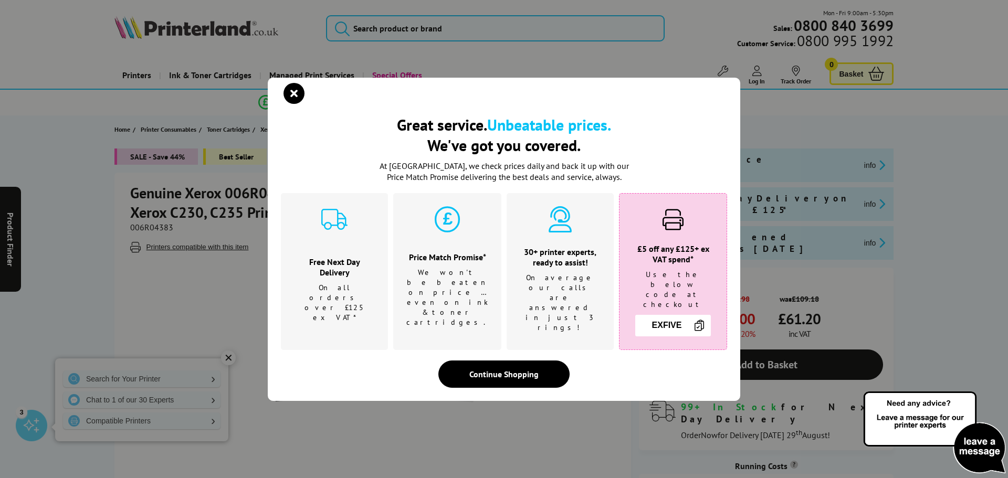 Image resolution: width=1008 pixels, height=478 pixels. What do you see at coordinates (334, 267) in the screenshot?
I see `h3: Free Next Day Delivery` at bounding box center [334, 267].